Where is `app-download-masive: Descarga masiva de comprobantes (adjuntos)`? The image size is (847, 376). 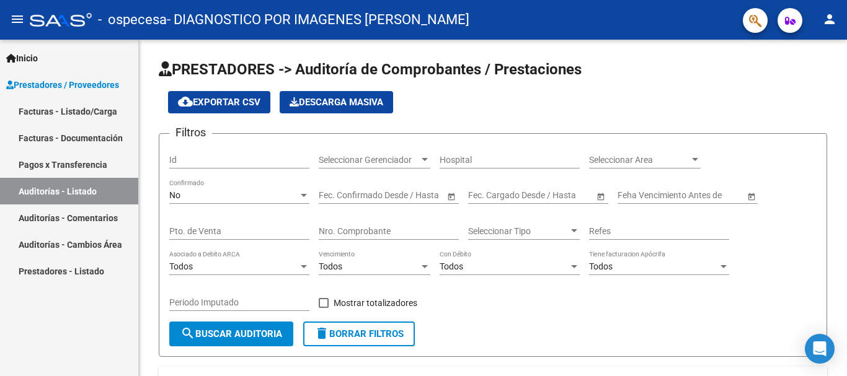
app-download-masive: Descarga masiva de comprobantes (adjuntos) is located at coordinates (336, 102).